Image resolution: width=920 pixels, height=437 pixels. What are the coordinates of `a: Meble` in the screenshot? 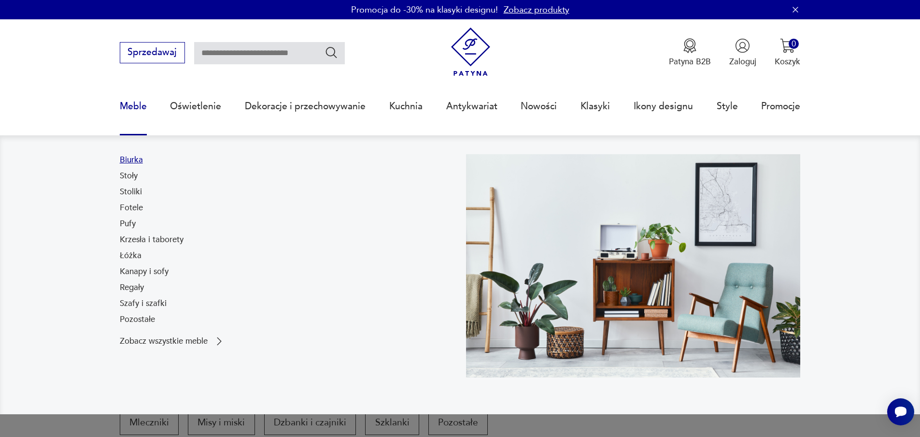 It's located at (133, 106).